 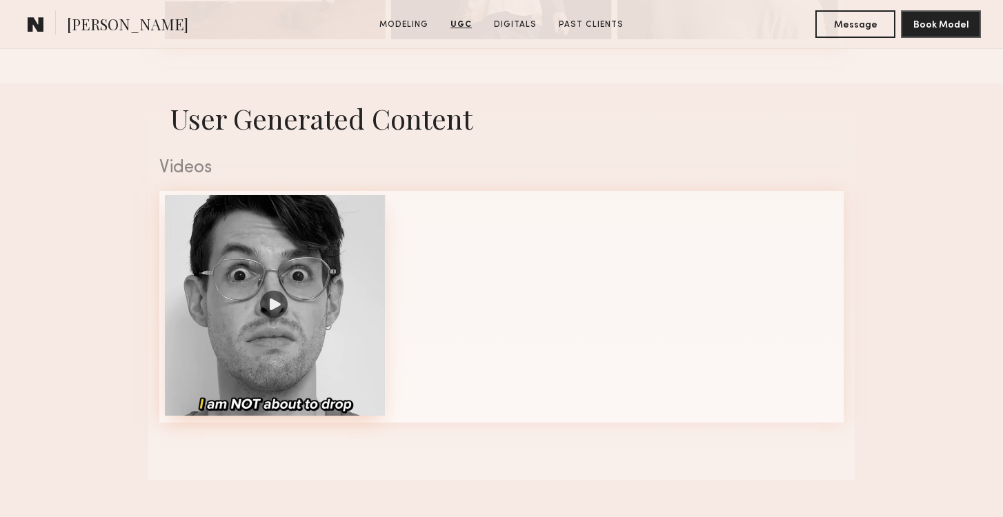 I want to click on a: Modeling, so click(x=403, y=25).